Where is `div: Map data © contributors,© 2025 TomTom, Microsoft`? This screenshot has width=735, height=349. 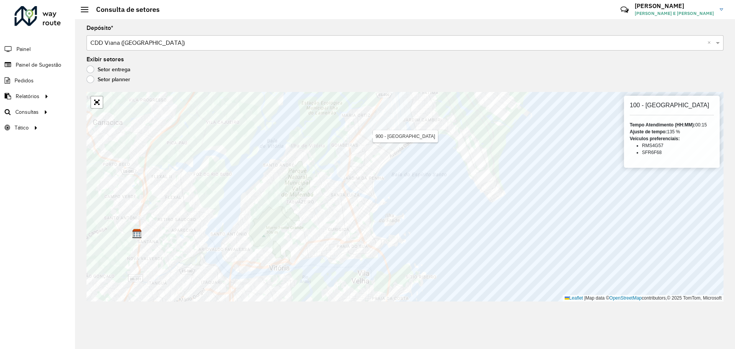 div: Map data © contributors,© 2025 TomTom, Microsoft is located at coordinates (643, 298).